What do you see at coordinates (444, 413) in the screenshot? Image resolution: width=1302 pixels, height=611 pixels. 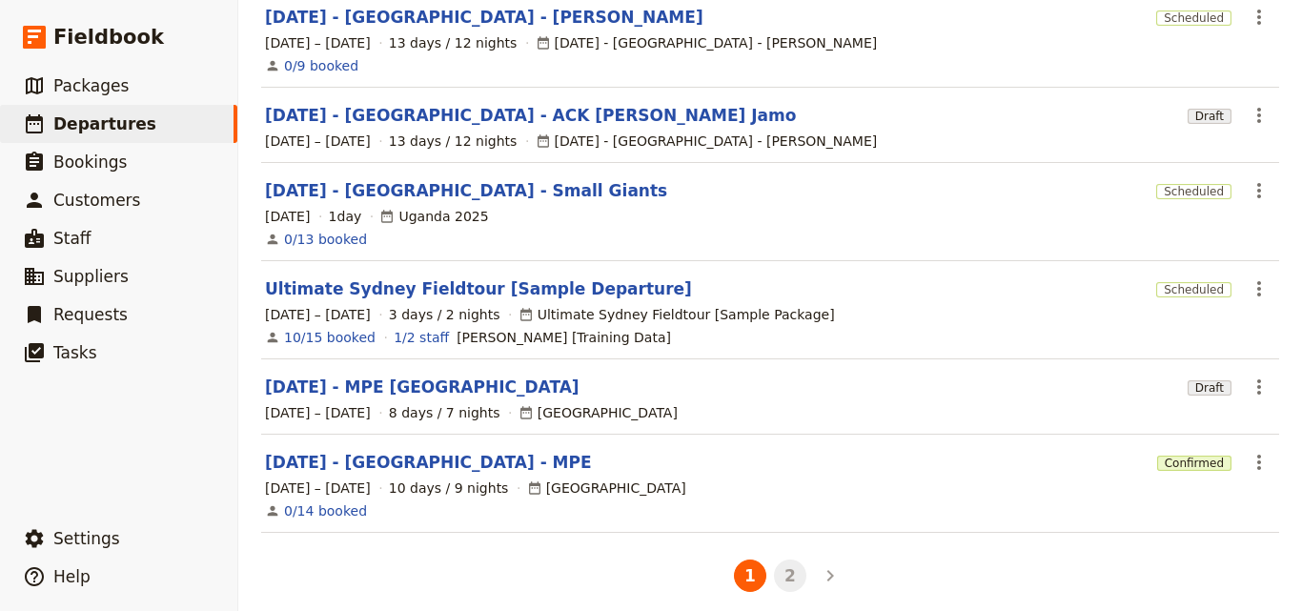 I see `span: 8 days / 7 nights` at bounding box center [444, 413].